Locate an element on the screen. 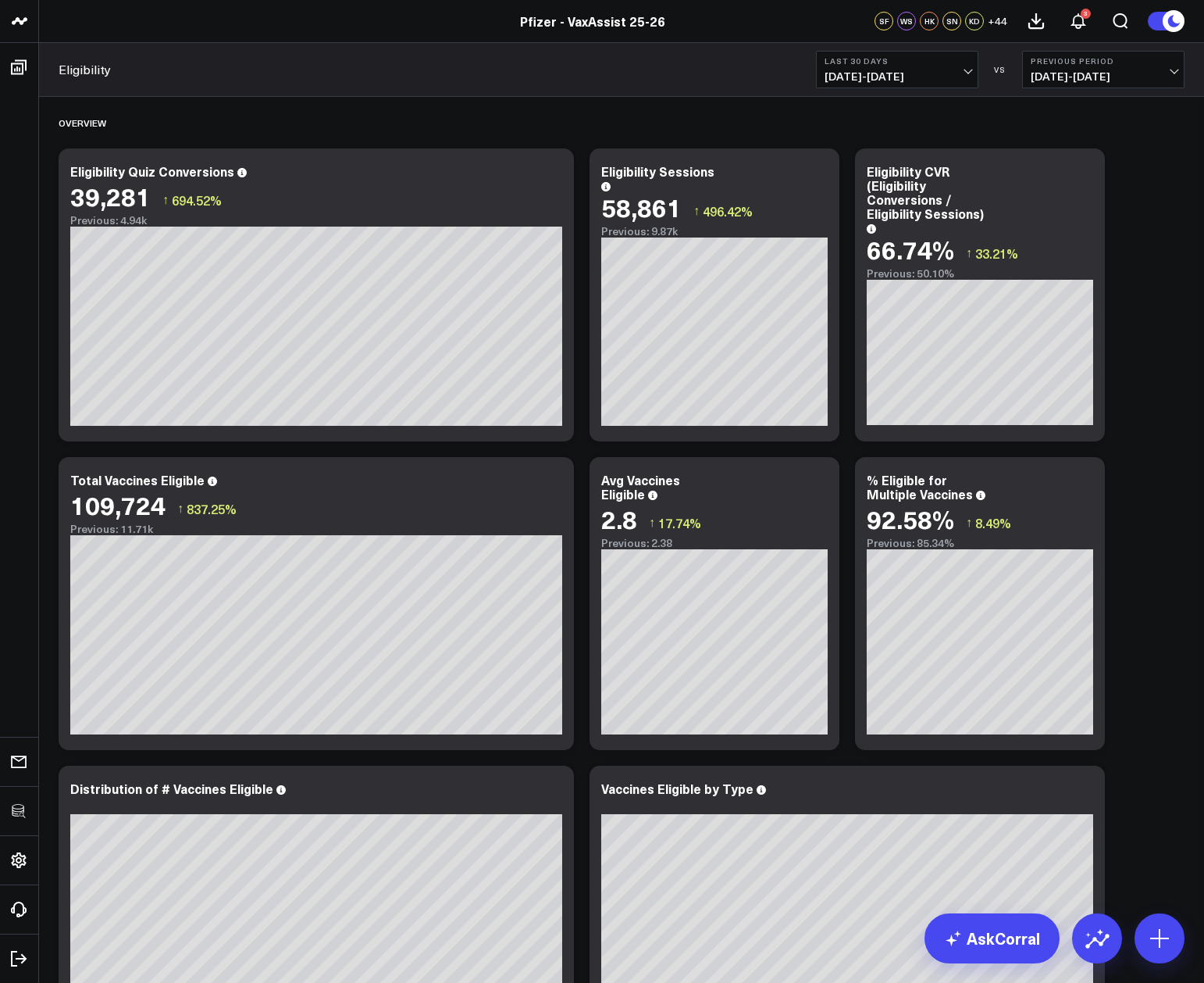  span: 17.74% is located at coordinates (680, 522).